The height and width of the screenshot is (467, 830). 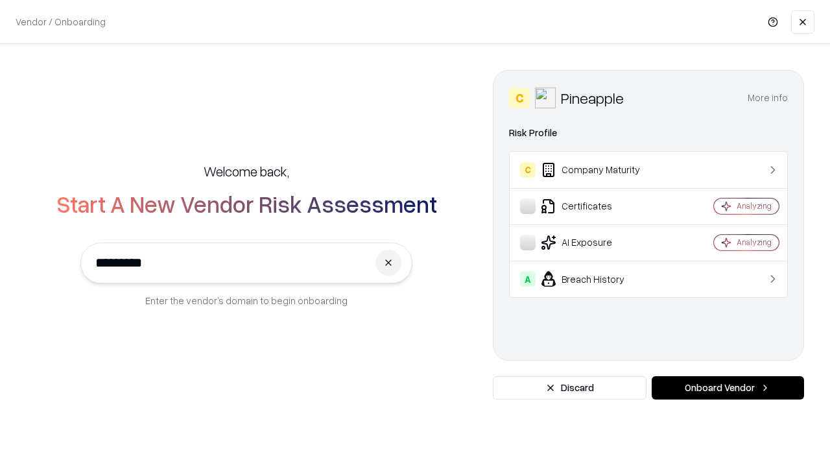 I want to click on div: Pineapple, so click(x=592, y=98).